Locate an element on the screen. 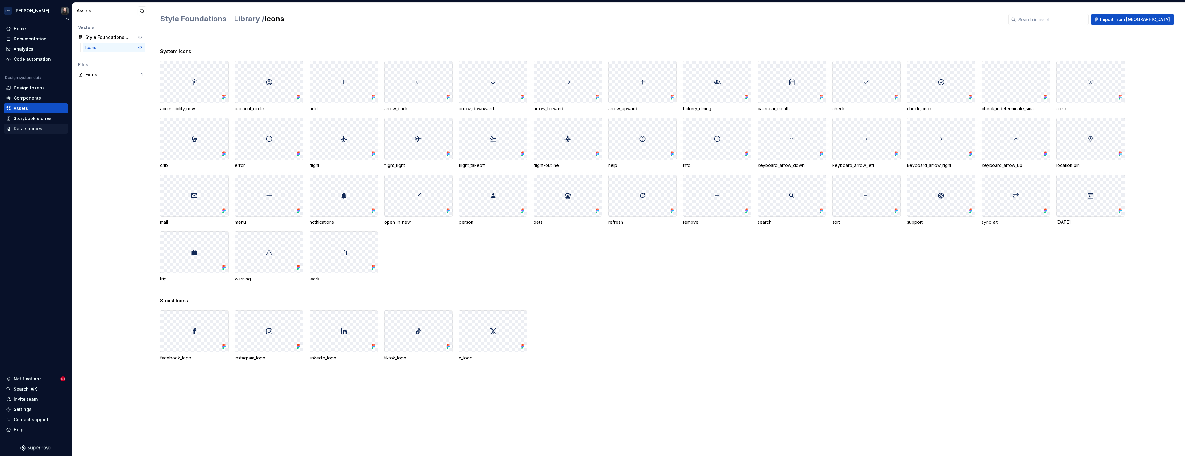 This screenshot has width=1185, height=456. a: Invite team is located at coordinates (36, 399).